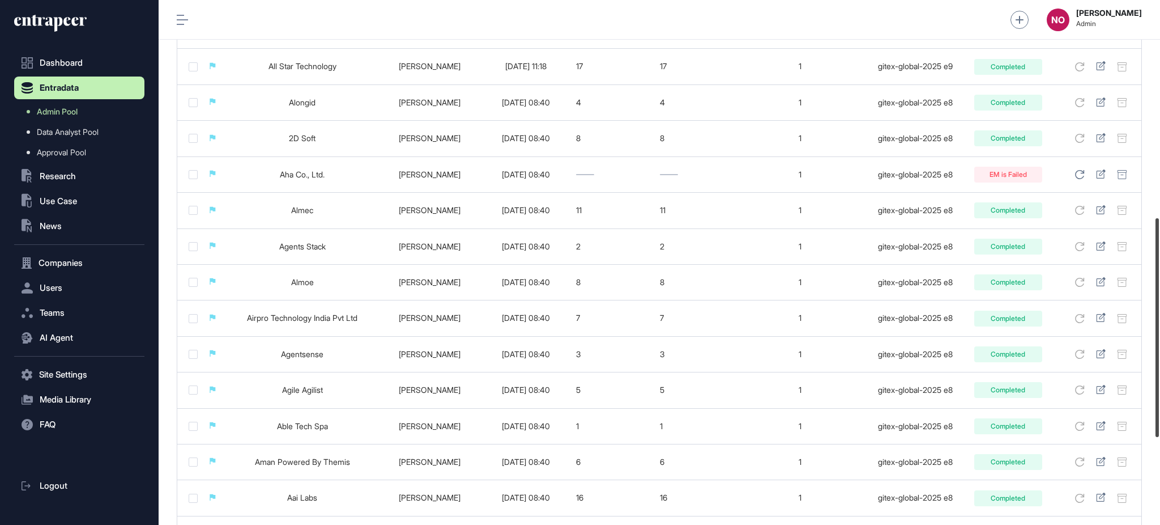 The height and width of the screenshot is (525, 1160). Describe the element at coordinates (302, 174) in the screenshot. I see `a: Aha Co., Ltd.` at that location.